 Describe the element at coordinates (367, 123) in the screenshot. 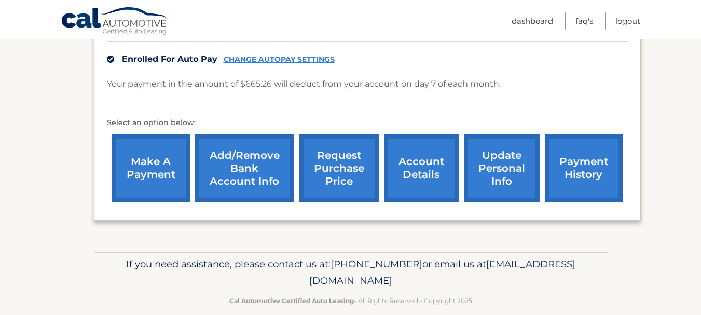

I see `p: Select an option below:` at that location.